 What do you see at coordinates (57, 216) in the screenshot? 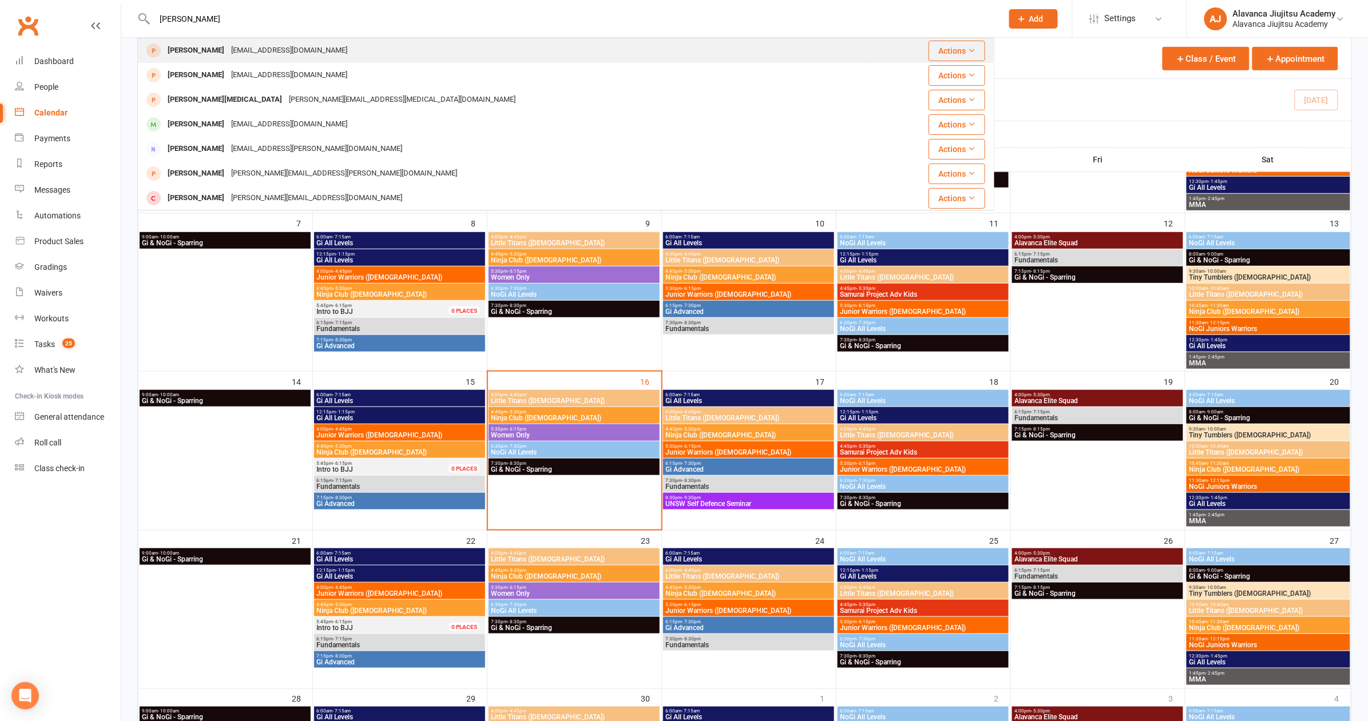
I see `div: Automations` at bounding box center [57, 216].